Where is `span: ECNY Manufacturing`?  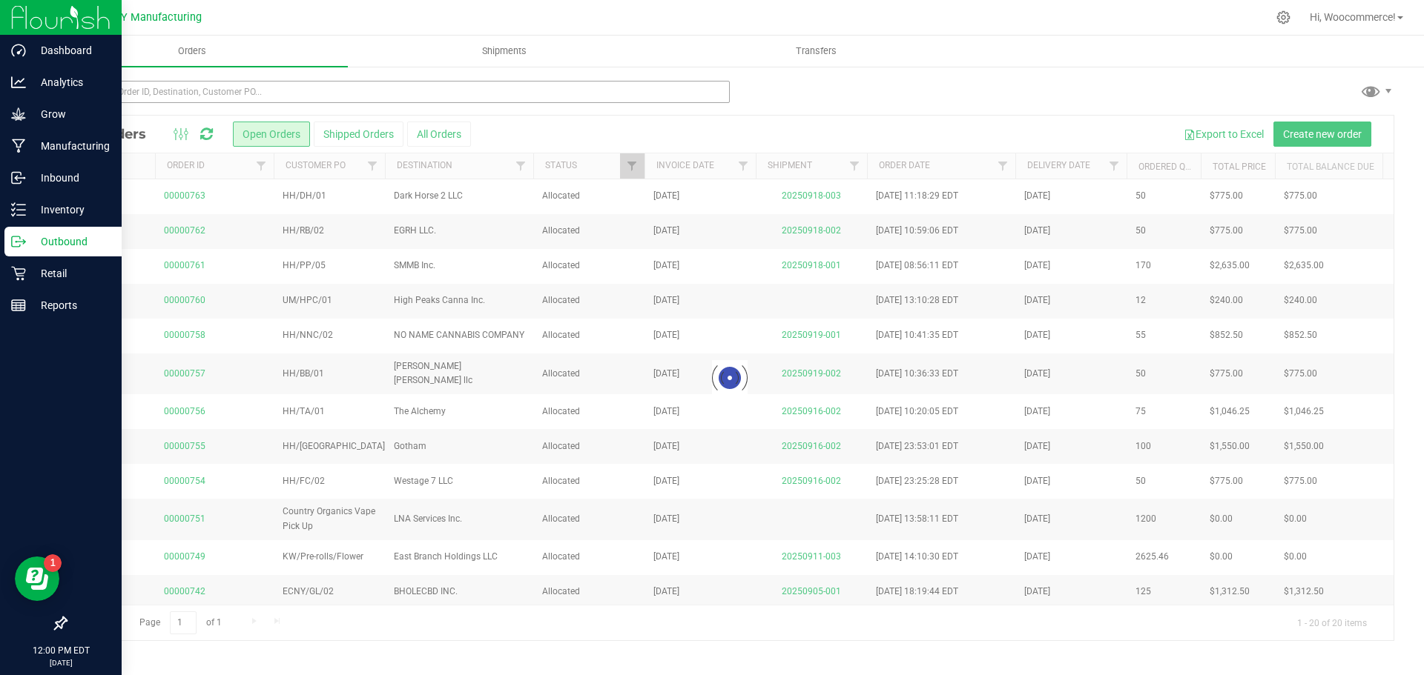
span: ECNY Manufacturing is located at coordinates (151, 17).